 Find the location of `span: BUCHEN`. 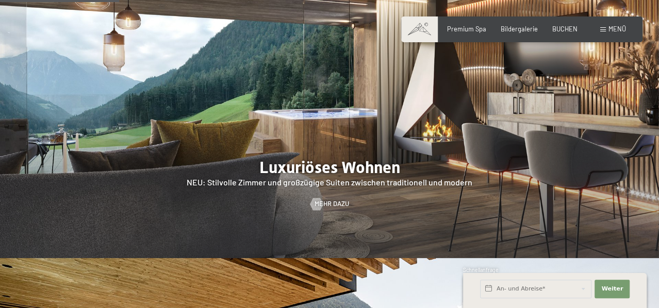

span: BUCHEN is located at coordinates (564, 29).